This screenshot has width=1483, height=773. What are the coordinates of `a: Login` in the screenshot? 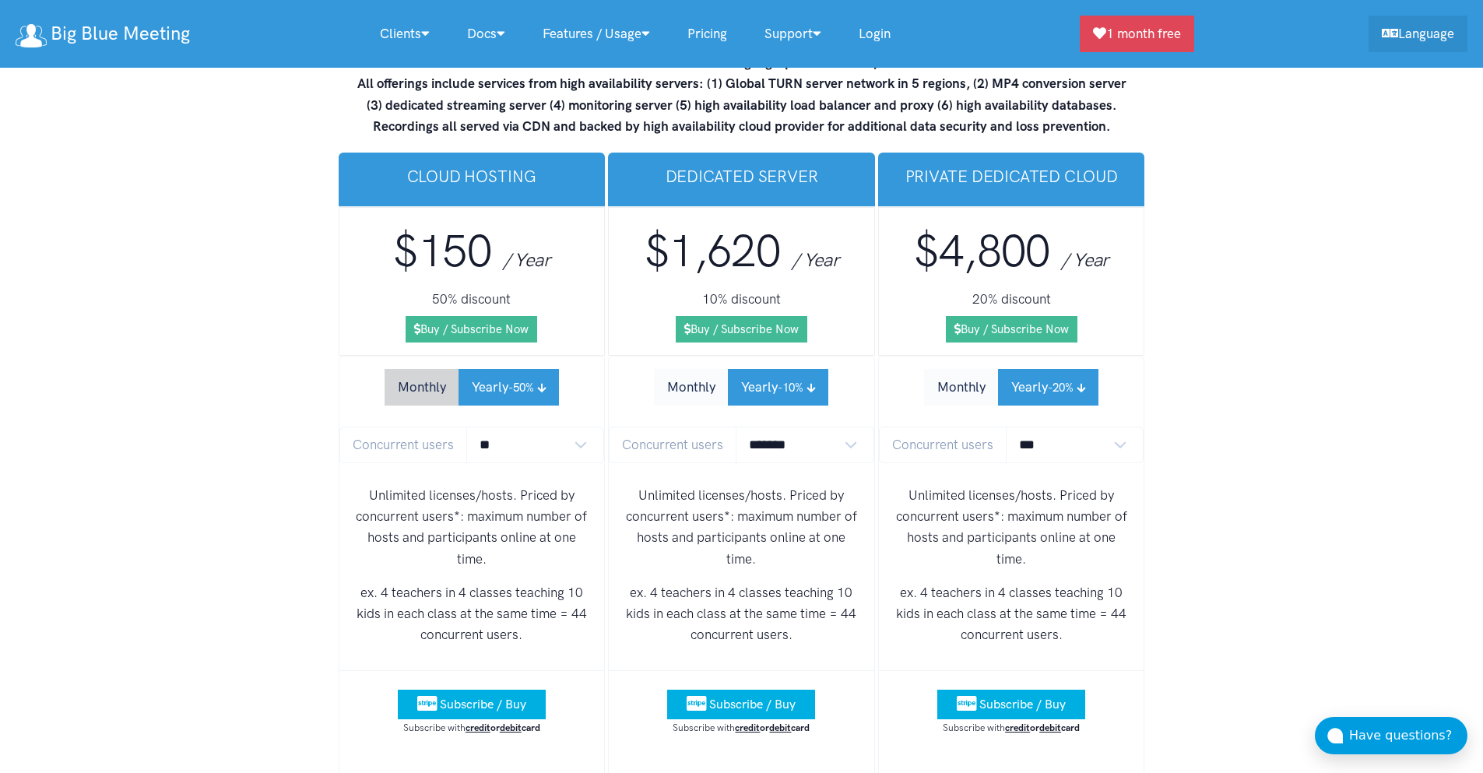 It's located at (874, 33).